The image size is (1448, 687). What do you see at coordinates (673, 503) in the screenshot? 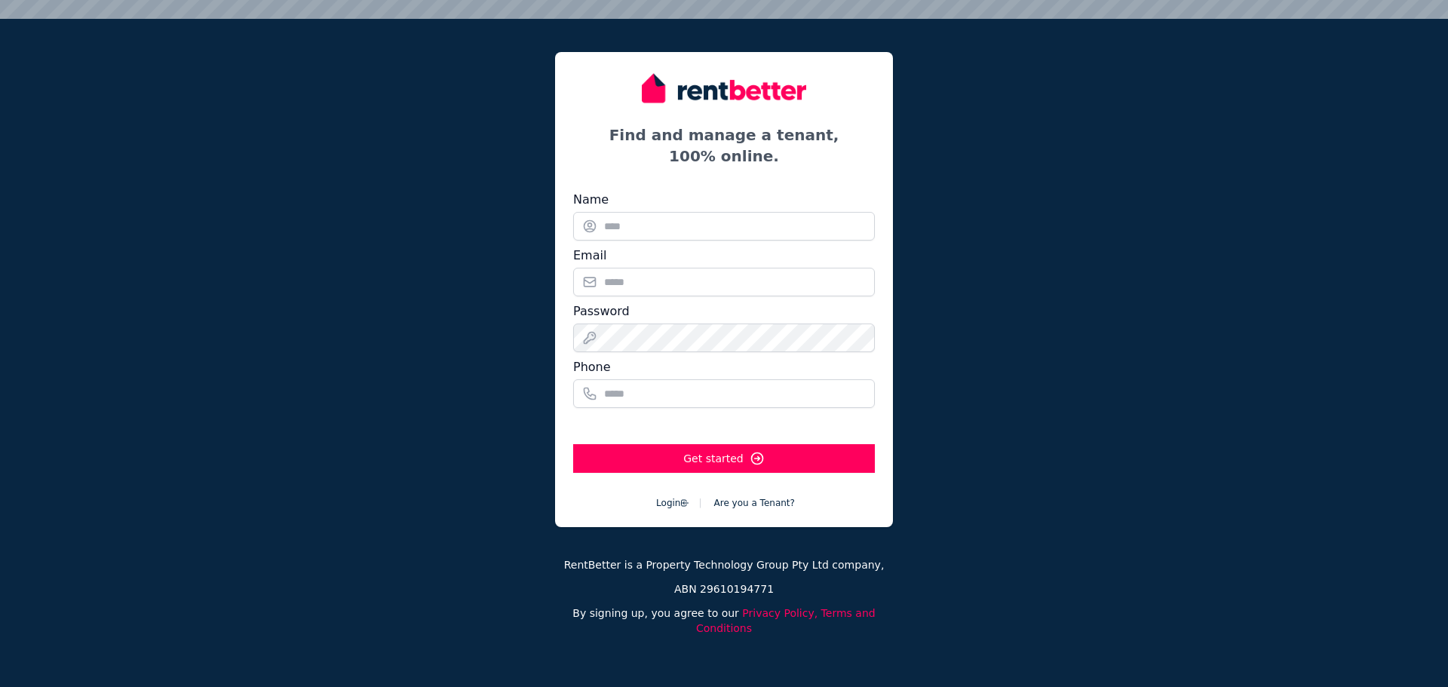
I see `a: Login` at bounding box center [673, 503].